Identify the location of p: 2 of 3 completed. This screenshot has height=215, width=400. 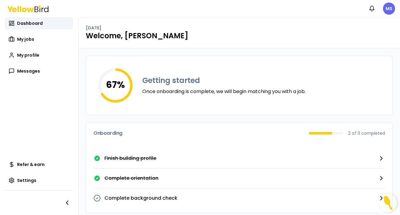
(367, 133).